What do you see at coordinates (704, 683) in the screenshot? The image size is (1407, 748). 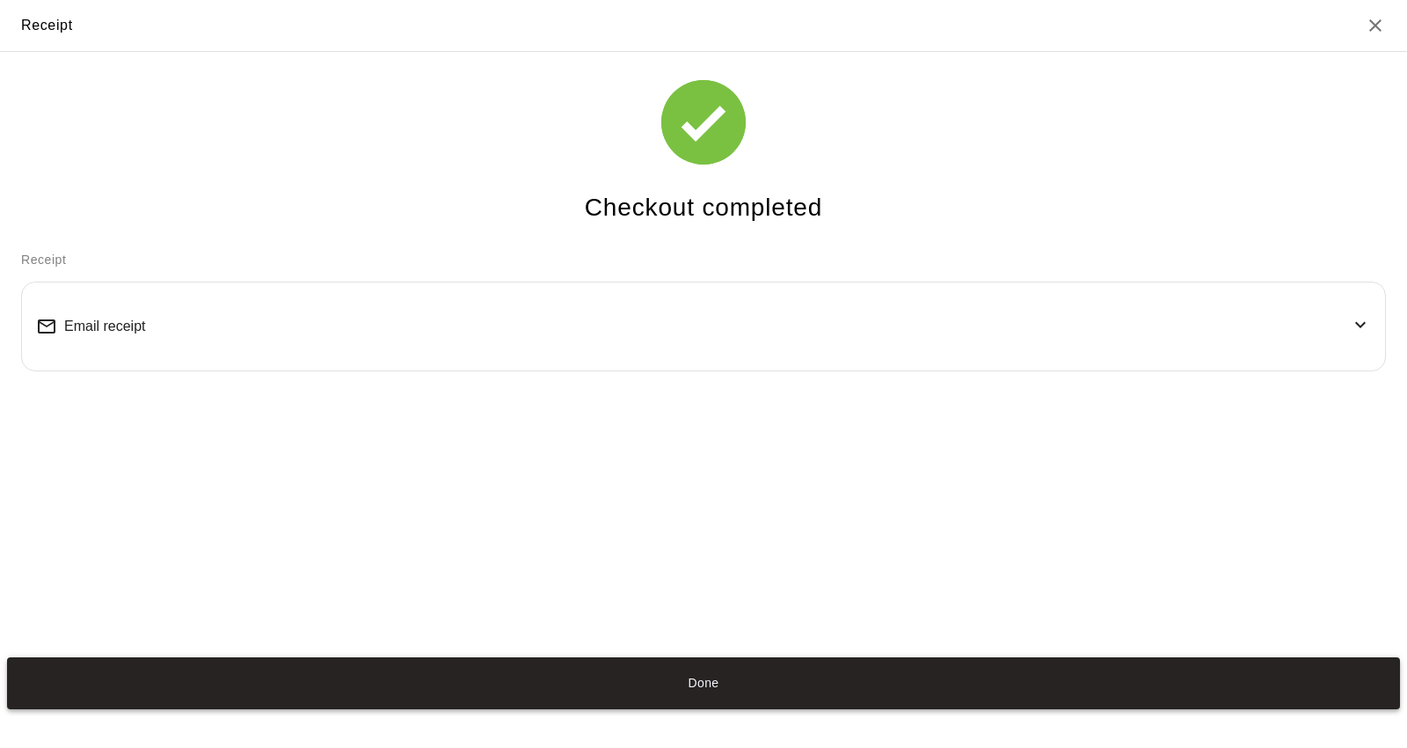 I see `button: Done` at bounding box center [704, 683].